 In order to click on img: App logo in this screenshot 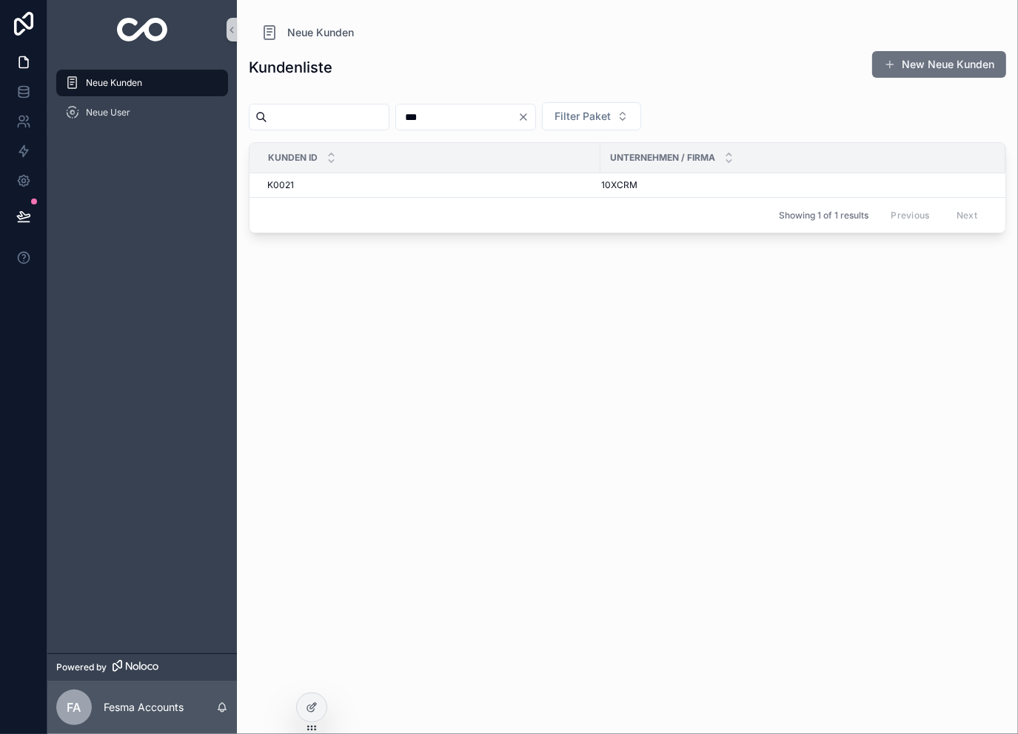, I will do `click(142, 30)`.